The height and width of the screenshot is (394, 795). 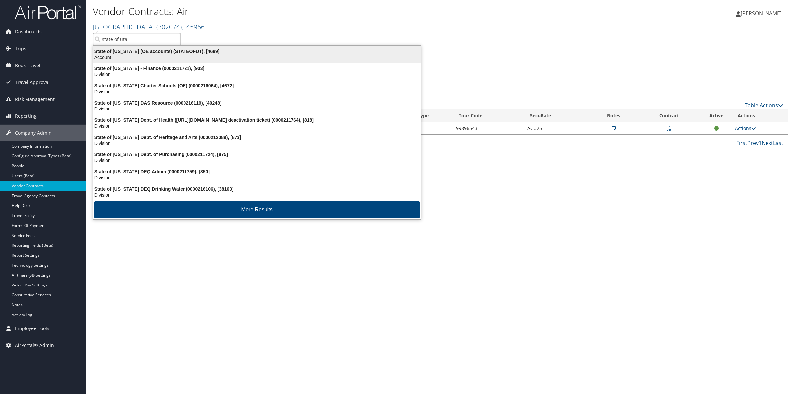 I want to click on span: Dashboards, so click(x=28, y=32).